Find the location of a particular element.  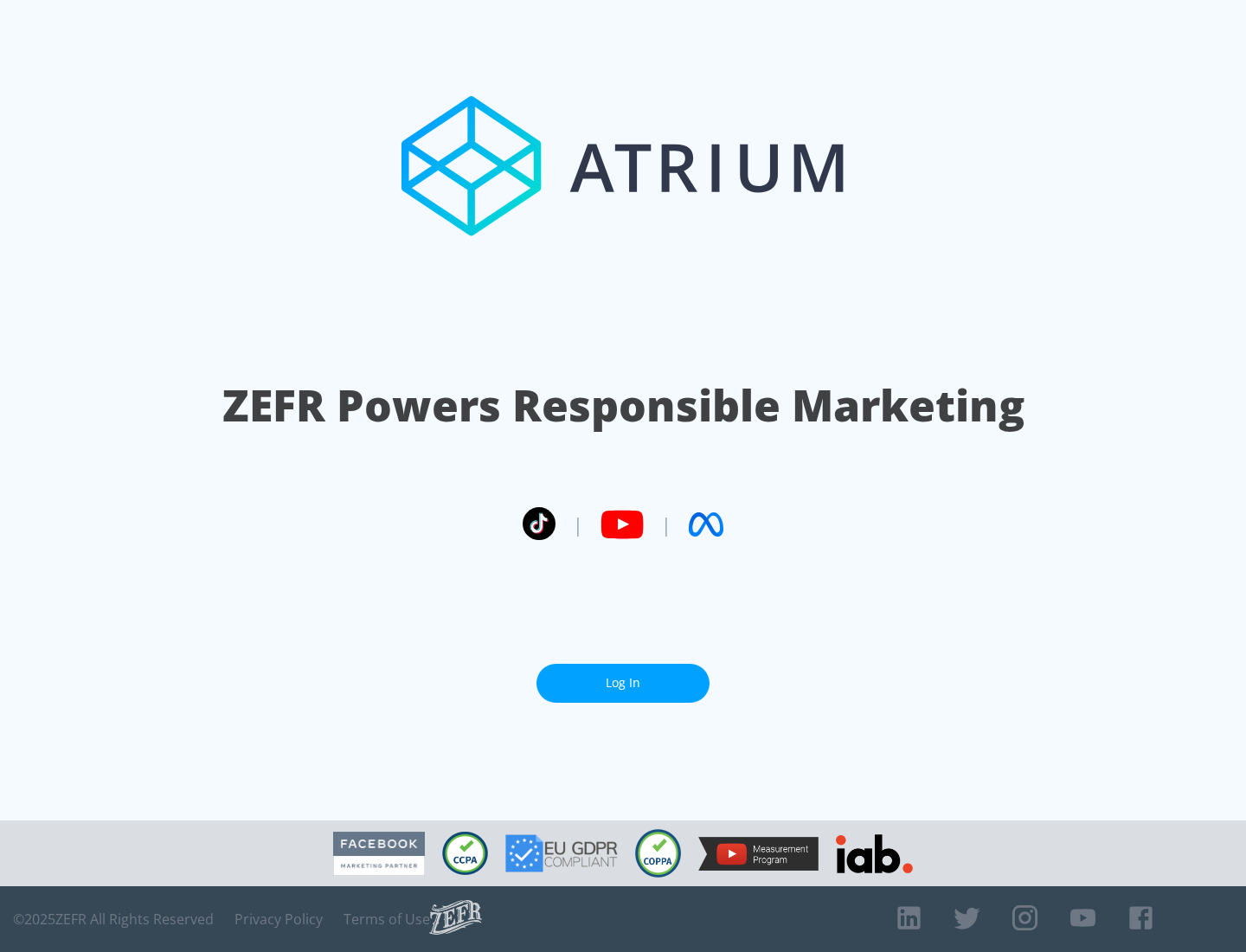

img: Facebook Marketing Partner is located at coordinates (379, 853).